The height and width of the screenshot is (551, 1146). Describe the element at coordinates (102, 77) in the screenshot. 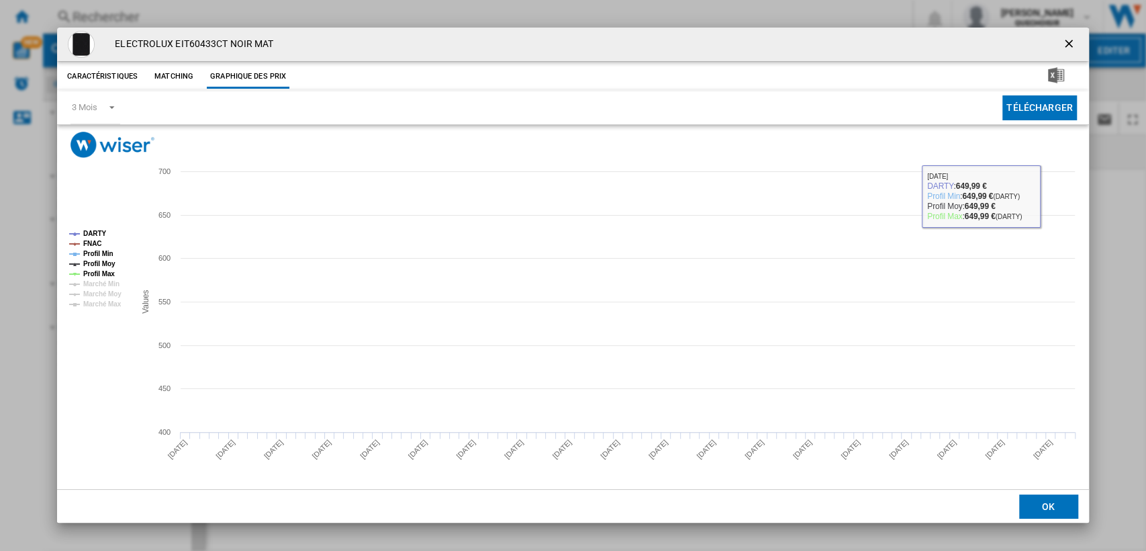

I see `button: Caractéristiques` at that location.